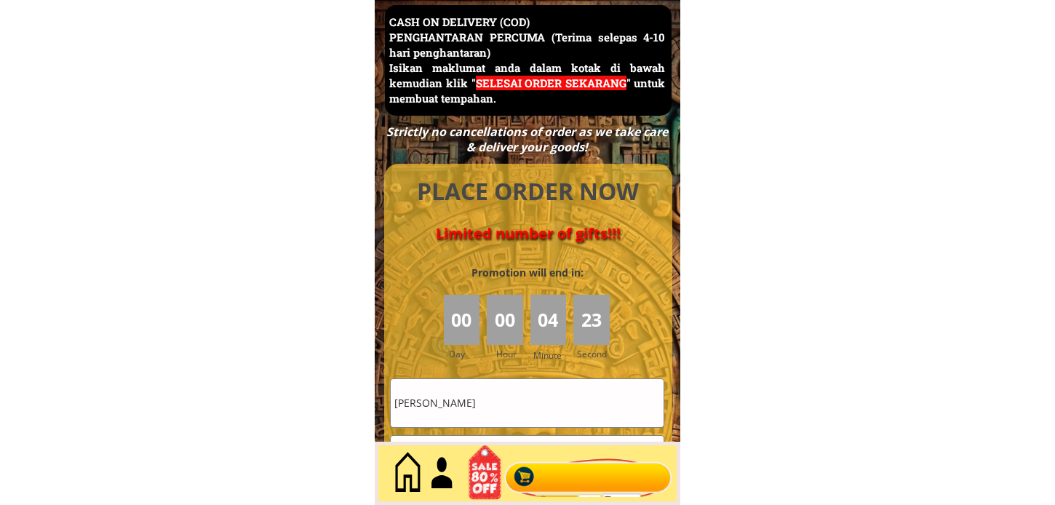 This screenshot has width=1055, height=505. I want to click on input: Nama, so click(527, 402).